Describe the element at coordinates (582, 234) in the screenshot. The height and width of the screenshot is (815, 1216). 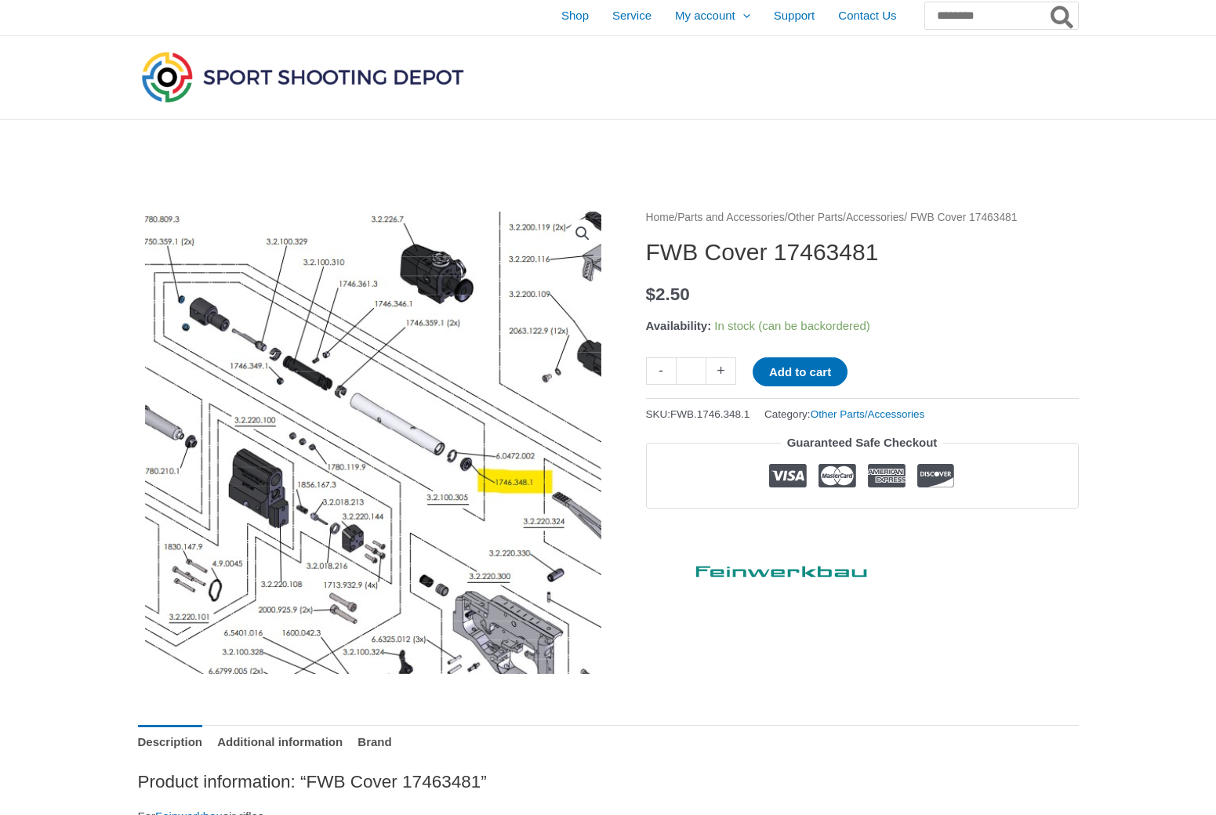
I see `a: View full-screen image gallery` at that location.